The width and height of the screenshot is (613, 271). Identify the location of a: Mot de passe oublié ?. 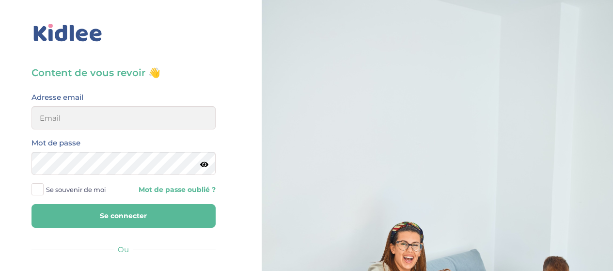
(173, 190).